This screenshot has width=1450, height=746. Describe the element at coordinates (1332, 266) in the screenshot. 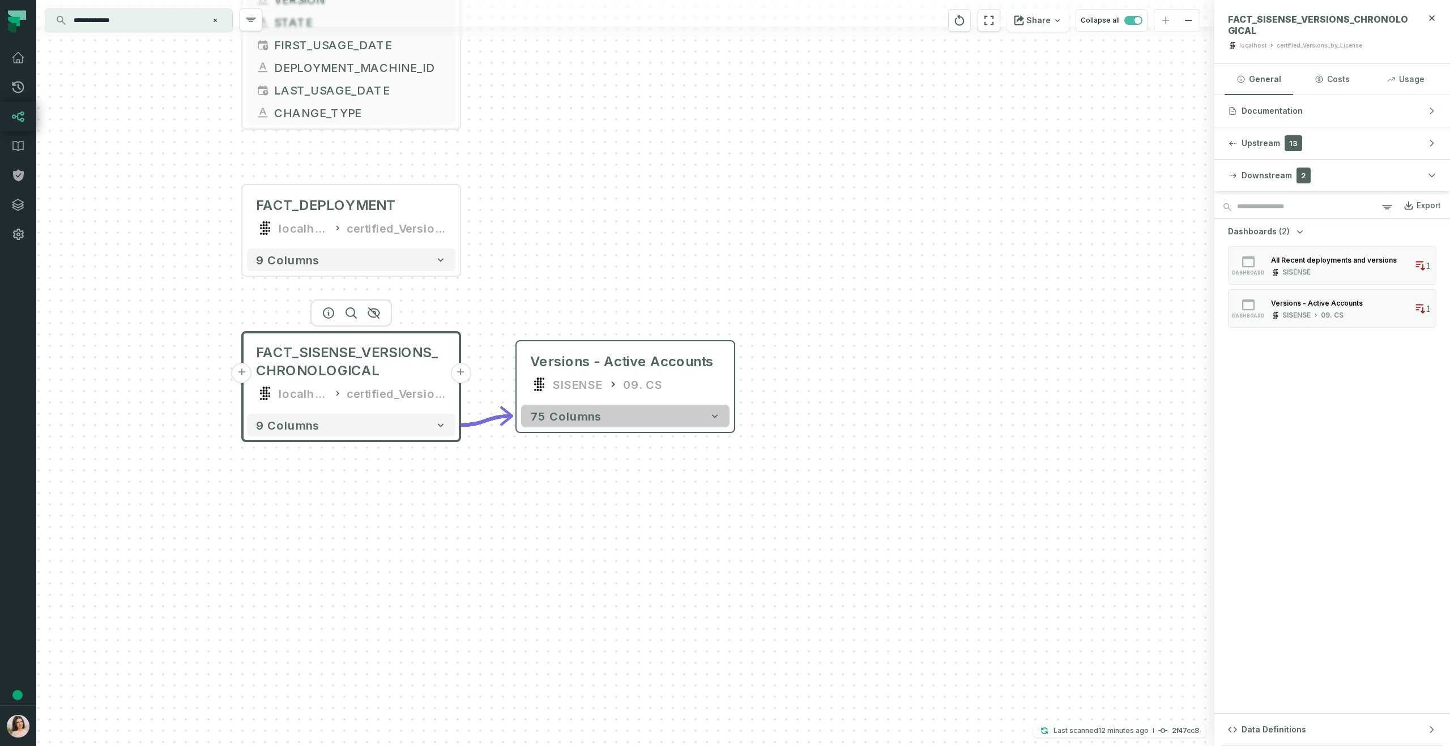

I see `button: dashboardSISENSE1` at that location.